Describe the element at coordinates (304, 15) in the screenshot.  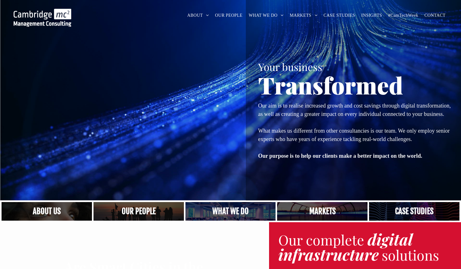
I see `a: MARKETS` at that location.